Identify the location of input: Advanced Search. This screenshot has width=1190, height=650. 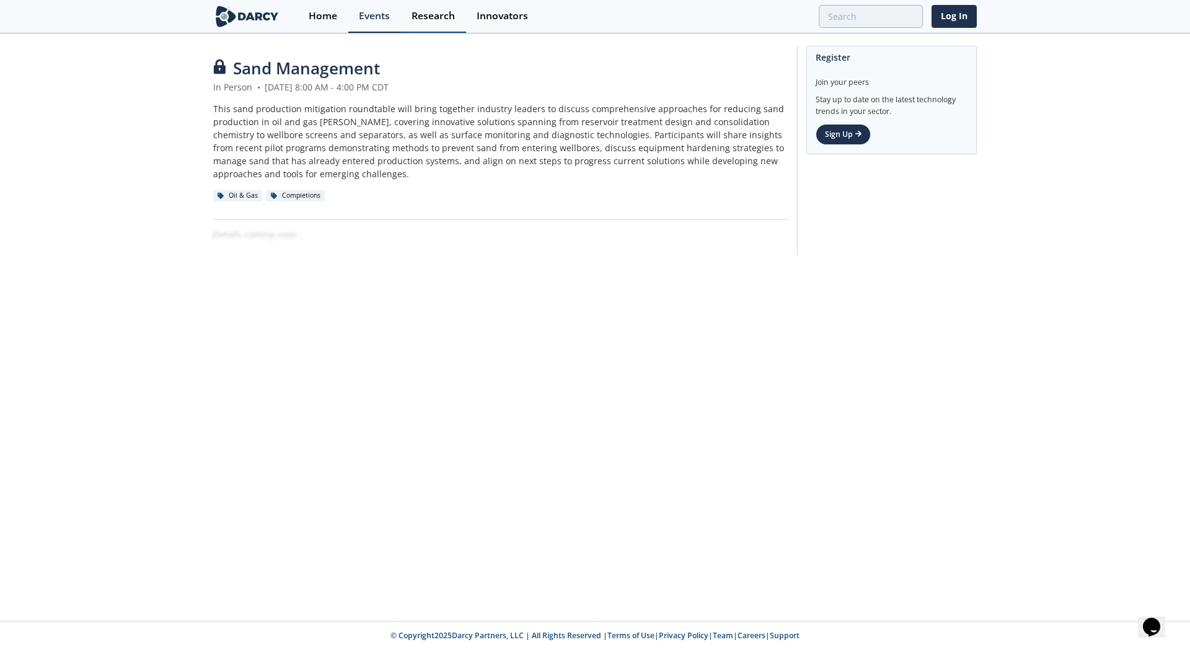
(871, 16).